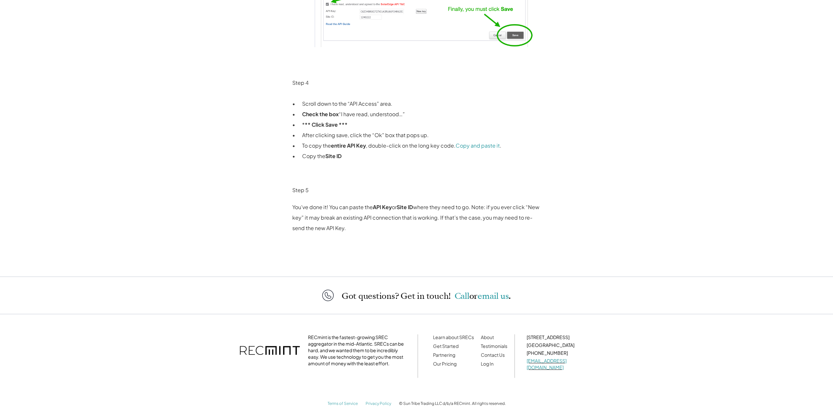  I want to click on span: or, so click(474, 296).